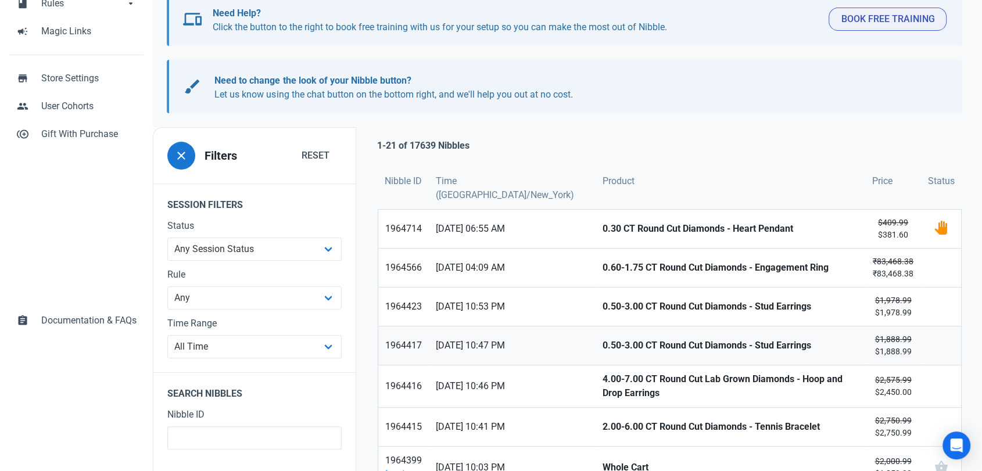 The width and height of the screenshot is (982, 471). I want to click on span: Documentation & FAQs, so click(89, 321).